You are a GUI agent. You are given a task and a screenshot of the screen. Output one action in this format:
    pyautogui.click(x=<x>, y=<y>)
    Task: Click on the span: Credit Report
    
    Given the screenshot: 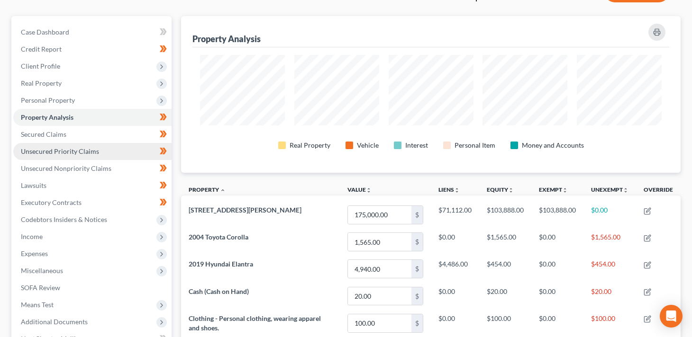 What is the action you would take?
    pyautogui.click(x=41, y=49)
    